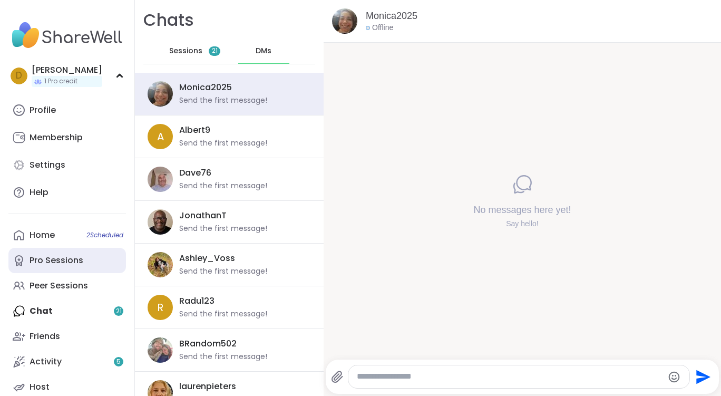 The image size is (721, 396). What do you see at coordinates (160, 179) in the screenshot?
I see `img: https://sharewell-space-live.sfo3.digitaloceanspaces.com/user-generated/9859c229-e659-410d-bee8-9...` at bounding box center [160, 179].